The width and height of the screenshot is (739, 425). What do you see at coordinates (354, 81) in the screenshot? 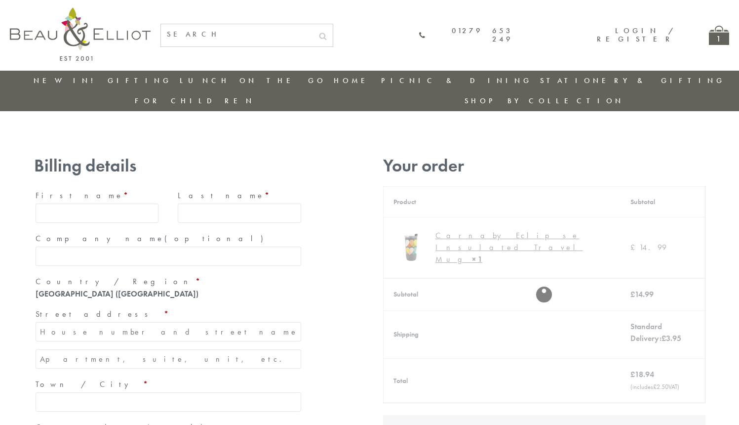
I see `a: Home` at bounding box center [354, 81].